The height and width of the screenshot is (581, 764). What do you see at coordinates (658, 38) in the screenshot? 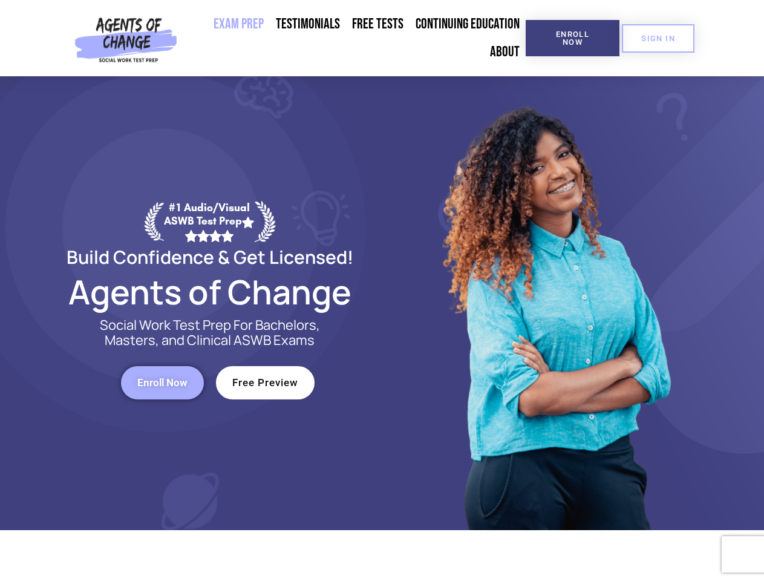
I see `span: SIGN IN` at bounding box center [658, 38].